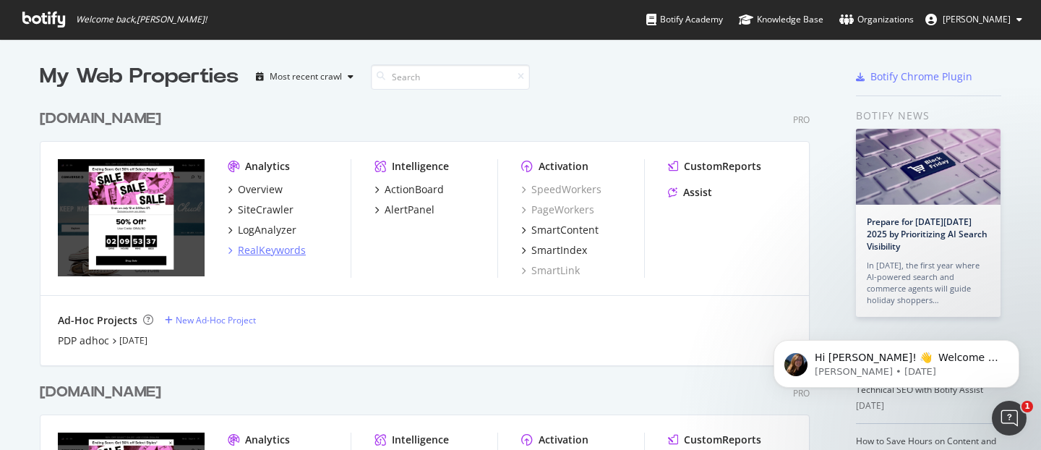 The width and height of the screenshot is (1041, 450). What do you see at coordinates (131, 218) in the screenshot?
I see `img: www.converse.com` at bounding box center [131, 218].